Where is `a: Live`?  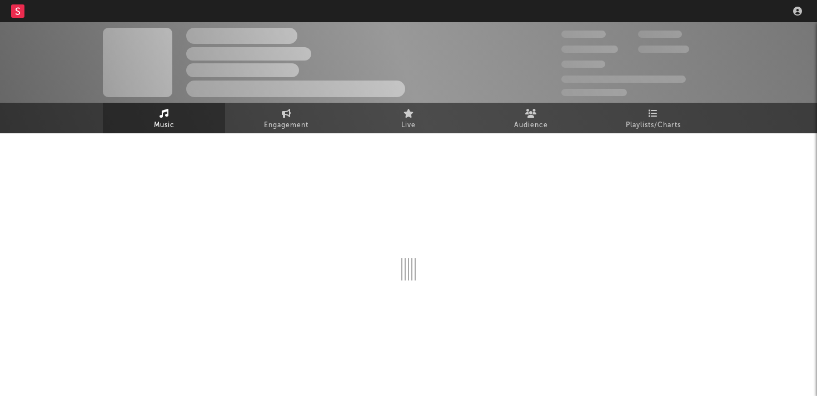
a: Live is located at coordinates (408, 118).